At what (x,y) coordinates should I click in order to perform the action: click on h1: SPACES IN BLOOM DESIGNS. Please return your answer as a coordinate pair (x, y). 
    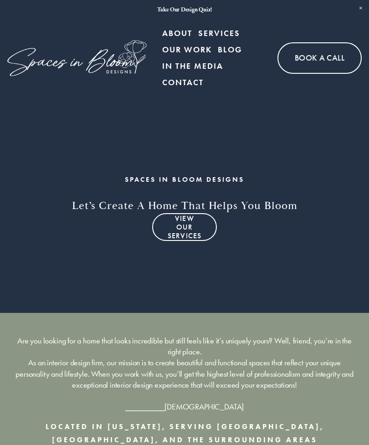
    Looking at the image, I should click on (184, 179).